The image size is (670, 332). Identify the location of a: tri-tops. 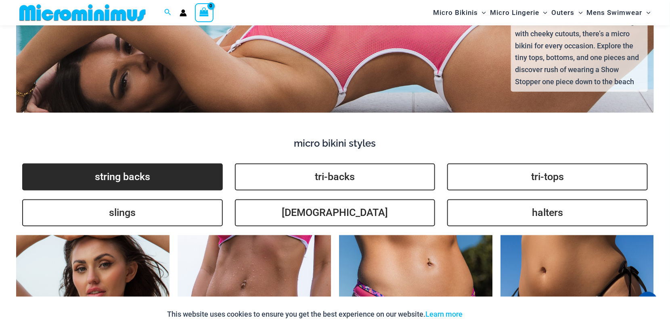
(547, 177).